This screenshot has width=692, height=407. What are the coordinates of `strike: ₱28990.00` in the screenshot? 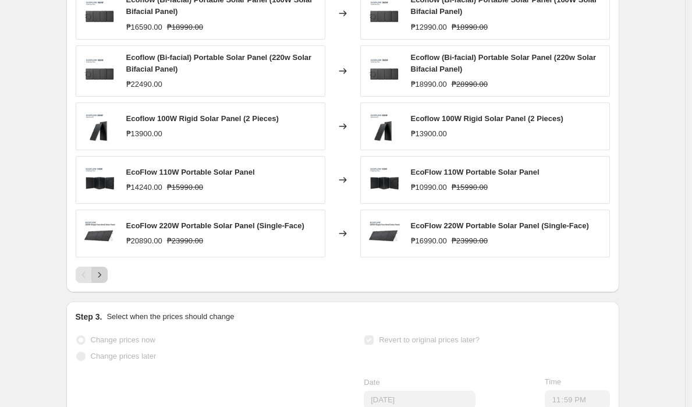 It's located at (470, 84).